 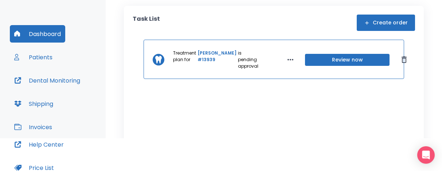 I want to click on p: is pending approval, so click(x=248, y=60).